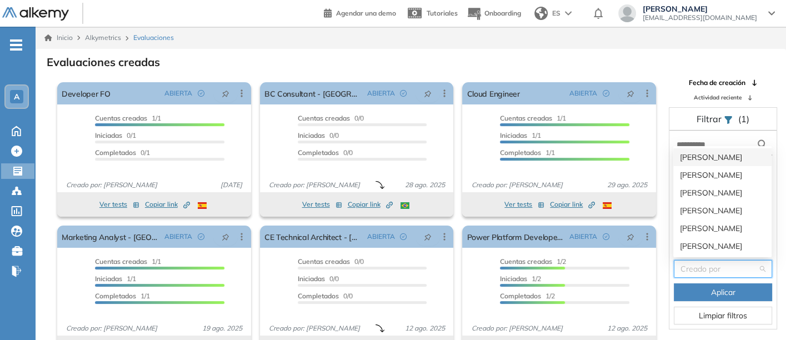 This screenshot has height=340, width=786. Describe the element at coordinates (722, 193) in the screenshot. I see `div: Andrea Avila` at that location.